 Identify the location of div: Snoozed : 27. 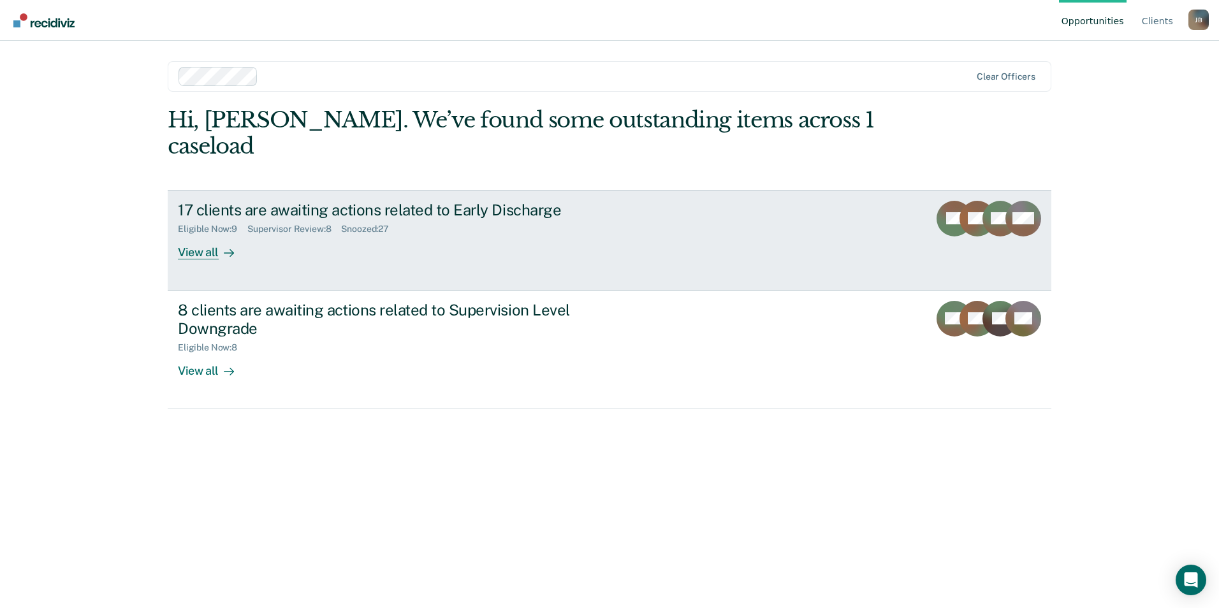
(370, 229).